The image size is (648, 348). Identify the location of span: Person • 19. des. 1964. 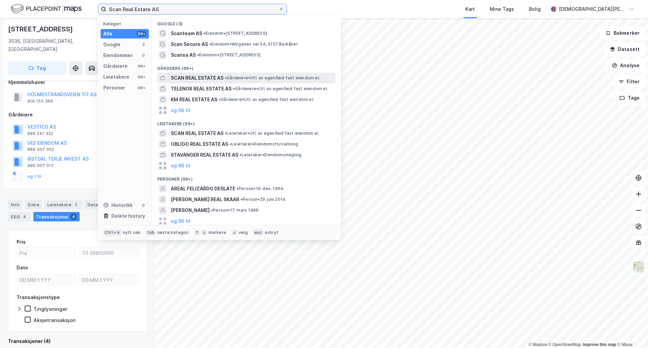
(260, 189).